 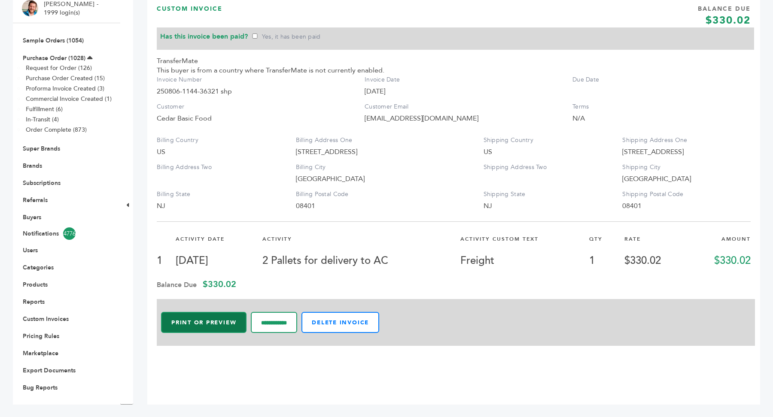 What do you see at coordinates (661, 107) in the screenshot?
I see `label: Terms` at bounding box center [661, 107].